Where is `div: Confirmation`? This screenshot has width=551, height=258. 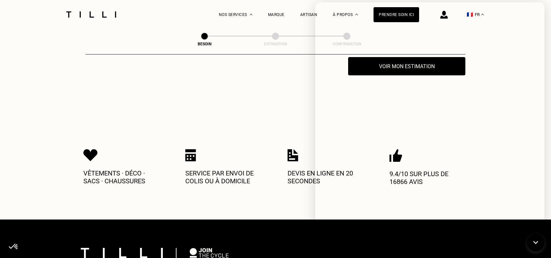 div: Confirmation is located at coordinates (347, 44).